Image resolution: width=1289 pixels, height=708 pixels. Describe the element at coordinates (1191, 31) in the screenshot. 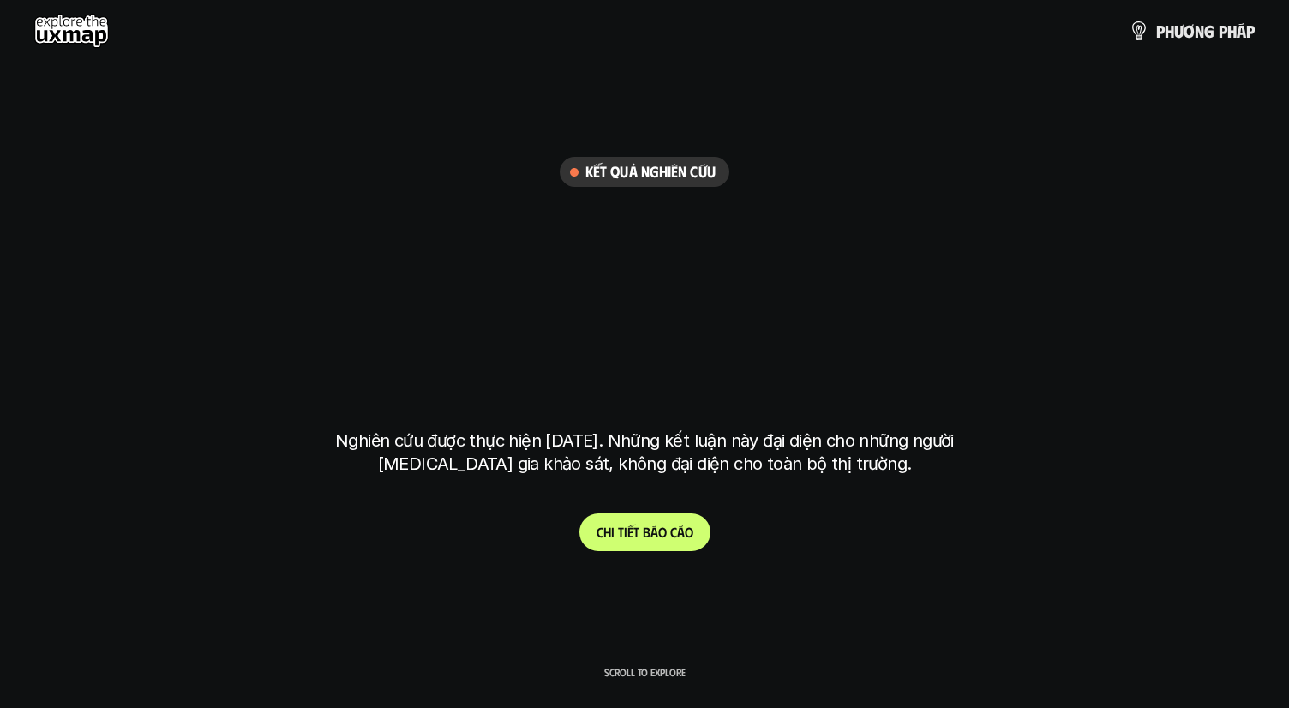

I see `a: phươngpháp` at that location.